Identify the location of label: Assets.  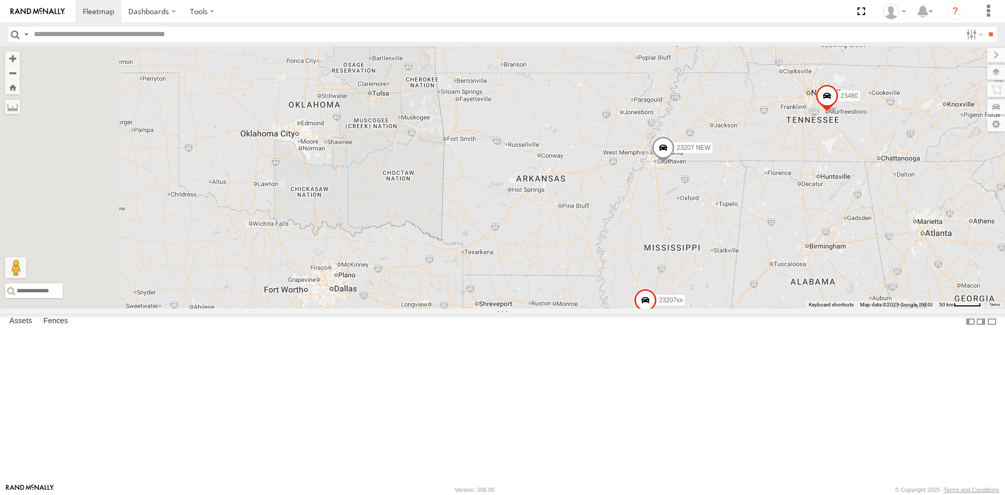
(20, 321).